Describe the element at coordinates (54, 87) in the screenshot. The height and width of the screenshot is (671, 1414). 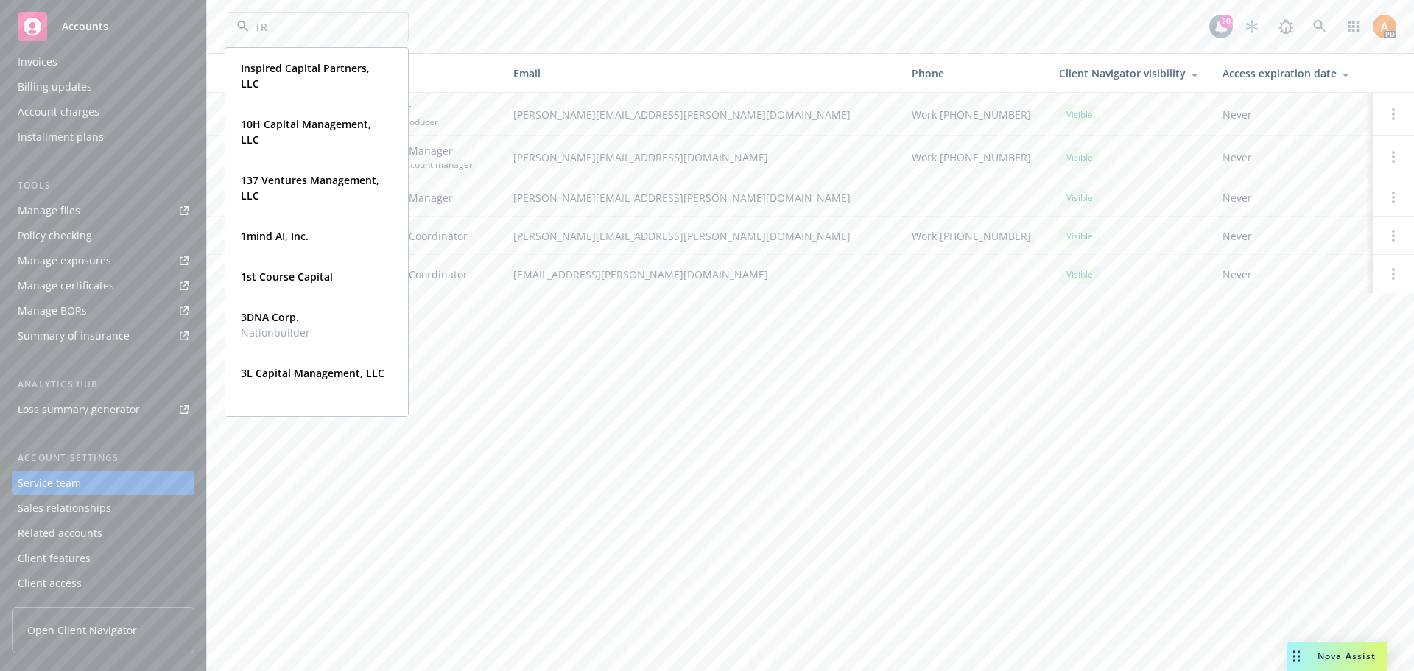
I see `div: Billing updates` at that location.